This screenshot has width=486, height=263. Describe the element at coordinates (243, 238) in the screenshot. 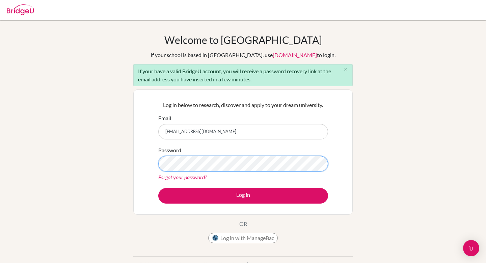

I see `button: Log in with ManageBac` at that location.